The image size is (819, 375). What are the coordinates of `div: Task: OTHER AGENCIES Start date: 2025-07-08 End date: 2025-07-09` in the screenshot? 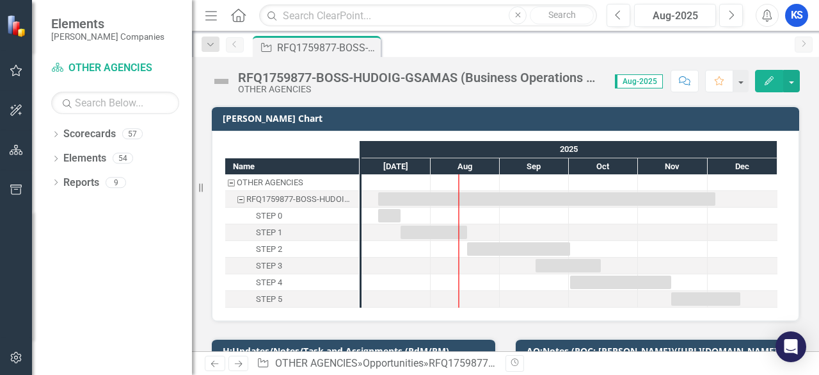 It's located at (292, 182).